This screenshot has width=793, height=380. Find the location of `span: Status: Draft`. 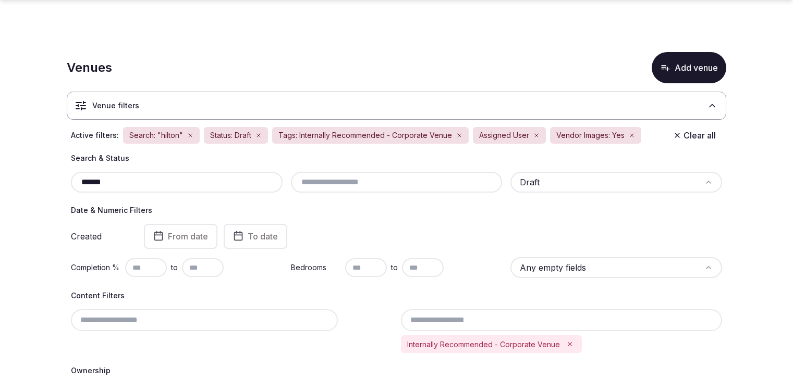

span: Status: Draft is located at coordinates (230, 136).